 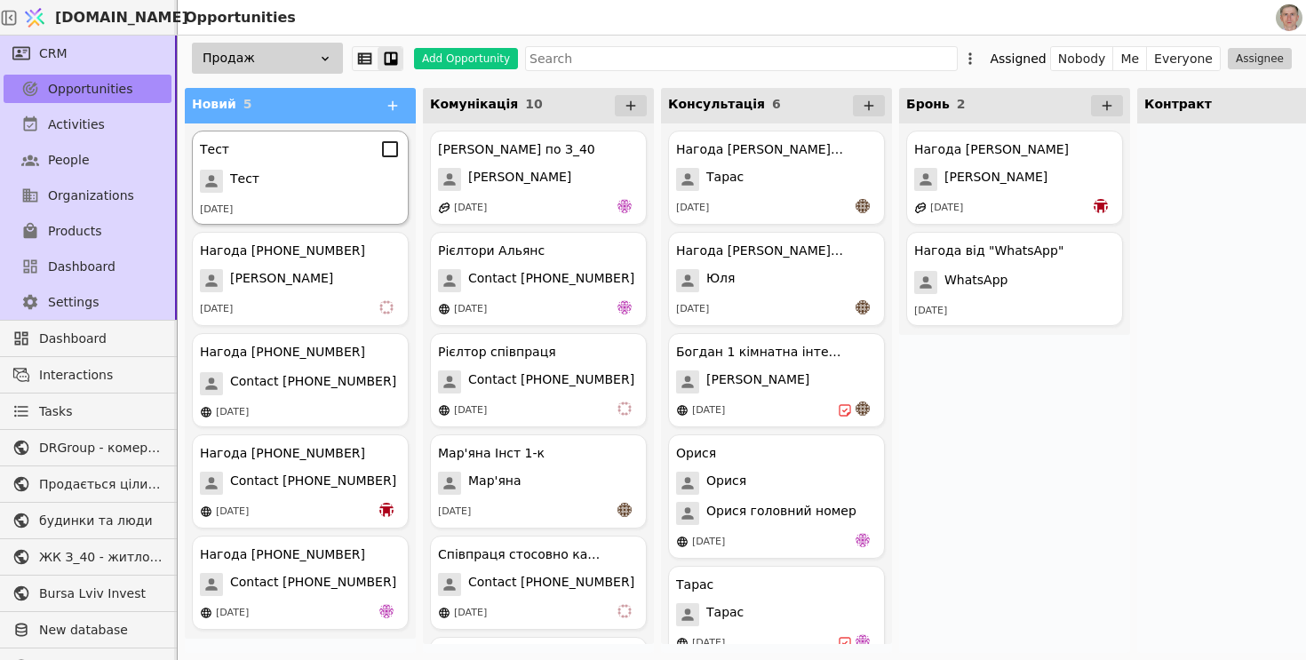 What do you see at coordinates (87, 231) in the screenshot?
I see `a: Products` at bounding box center [87, 231].